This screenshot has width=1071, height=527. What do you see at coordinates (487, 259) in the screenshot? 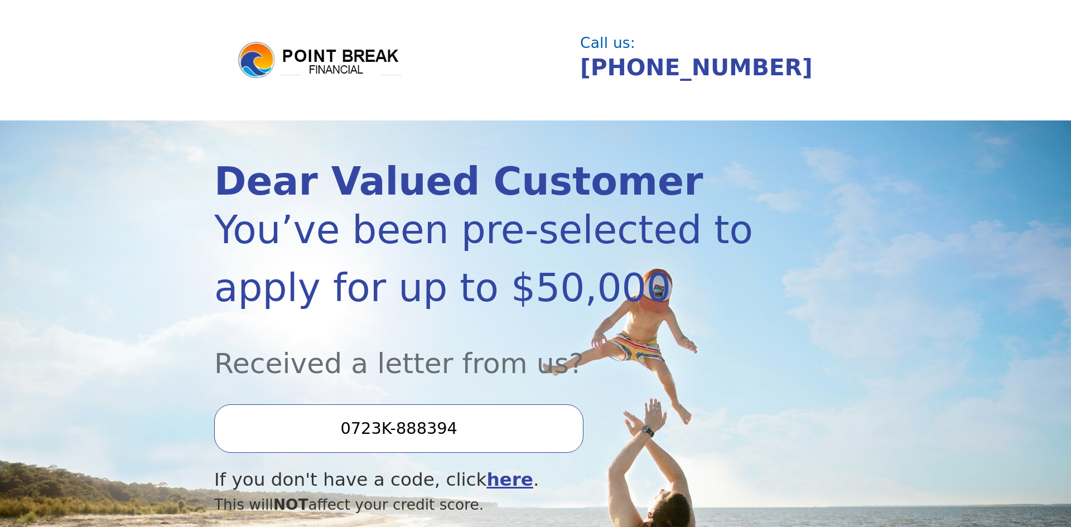
I see `div: You’ve been pre-selected to apply for up to $50,000` at bounding box center [487, 259].